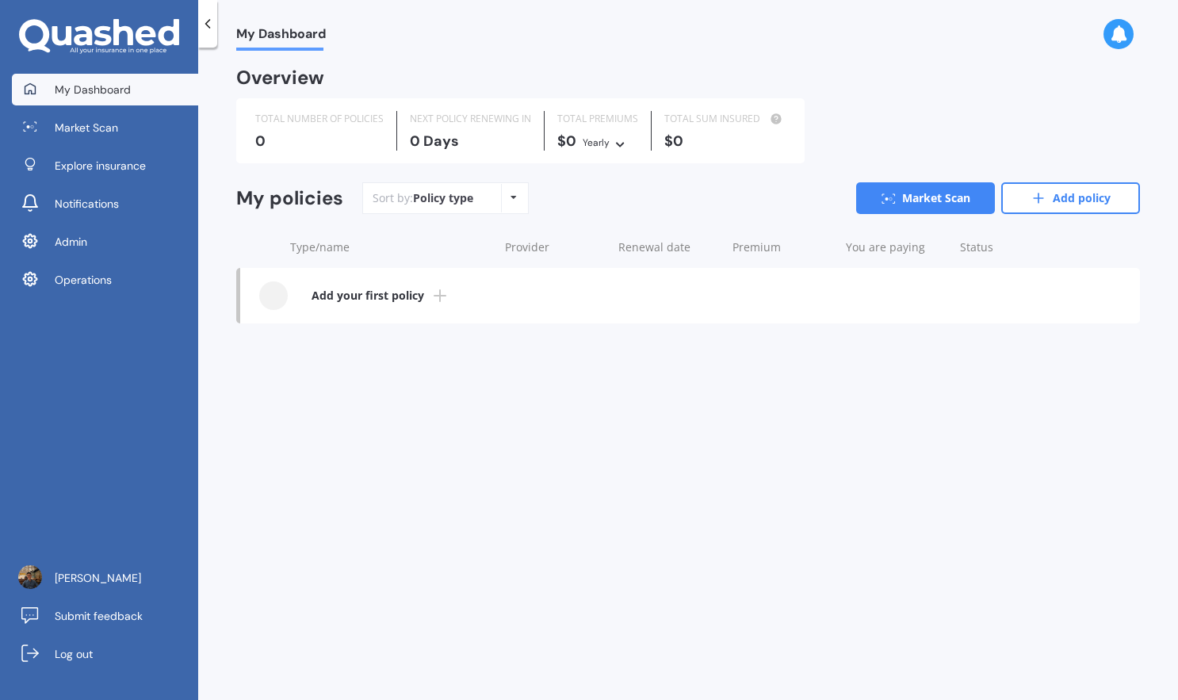 The height and width of the screenshot is (700, 1178). Describe the element at coordinates (423, 198) in the screenshot. I see `div: Sort by:` at that location.